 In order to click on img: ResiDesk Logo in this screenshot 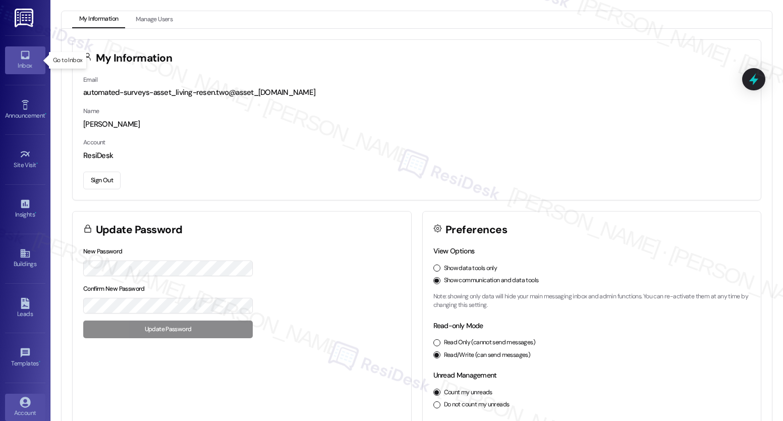, I will do `click(25, 18)`.